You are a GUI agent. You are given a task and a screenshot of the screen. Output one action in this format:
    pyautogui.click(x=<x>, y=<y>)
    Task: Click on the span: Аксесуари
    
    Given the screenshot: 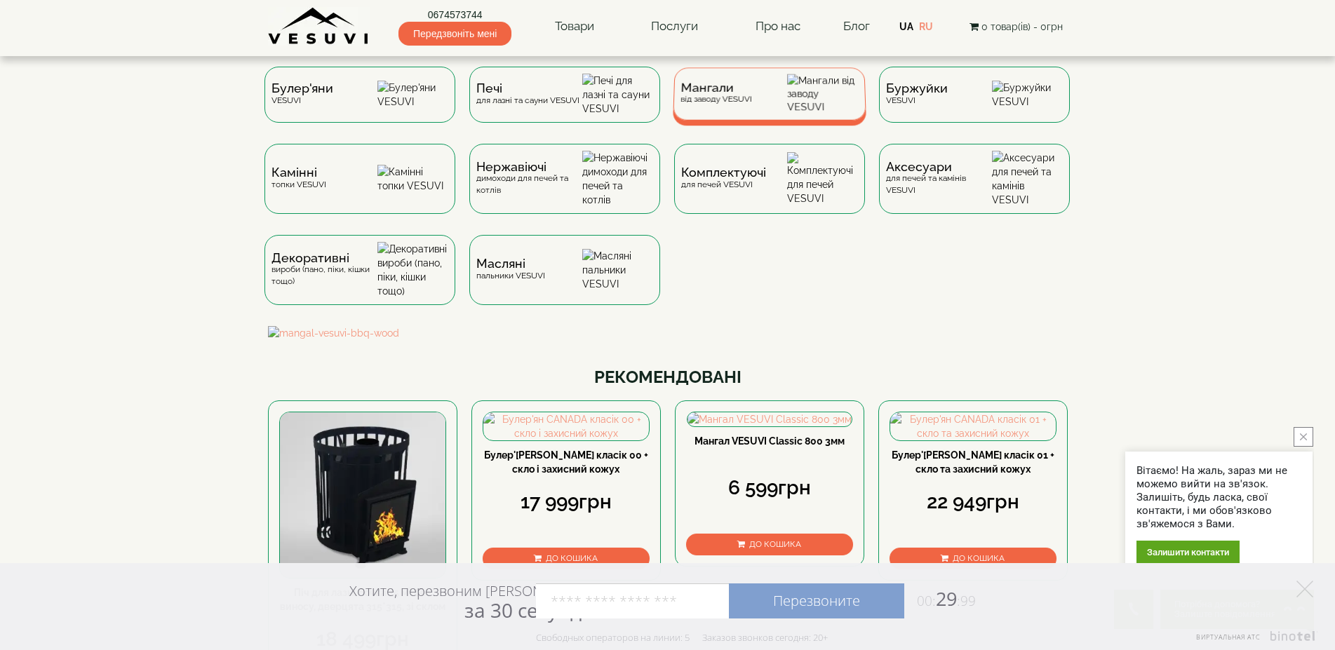 What is the action you would take?
    pyautogui.click(x=938, y=167)
    